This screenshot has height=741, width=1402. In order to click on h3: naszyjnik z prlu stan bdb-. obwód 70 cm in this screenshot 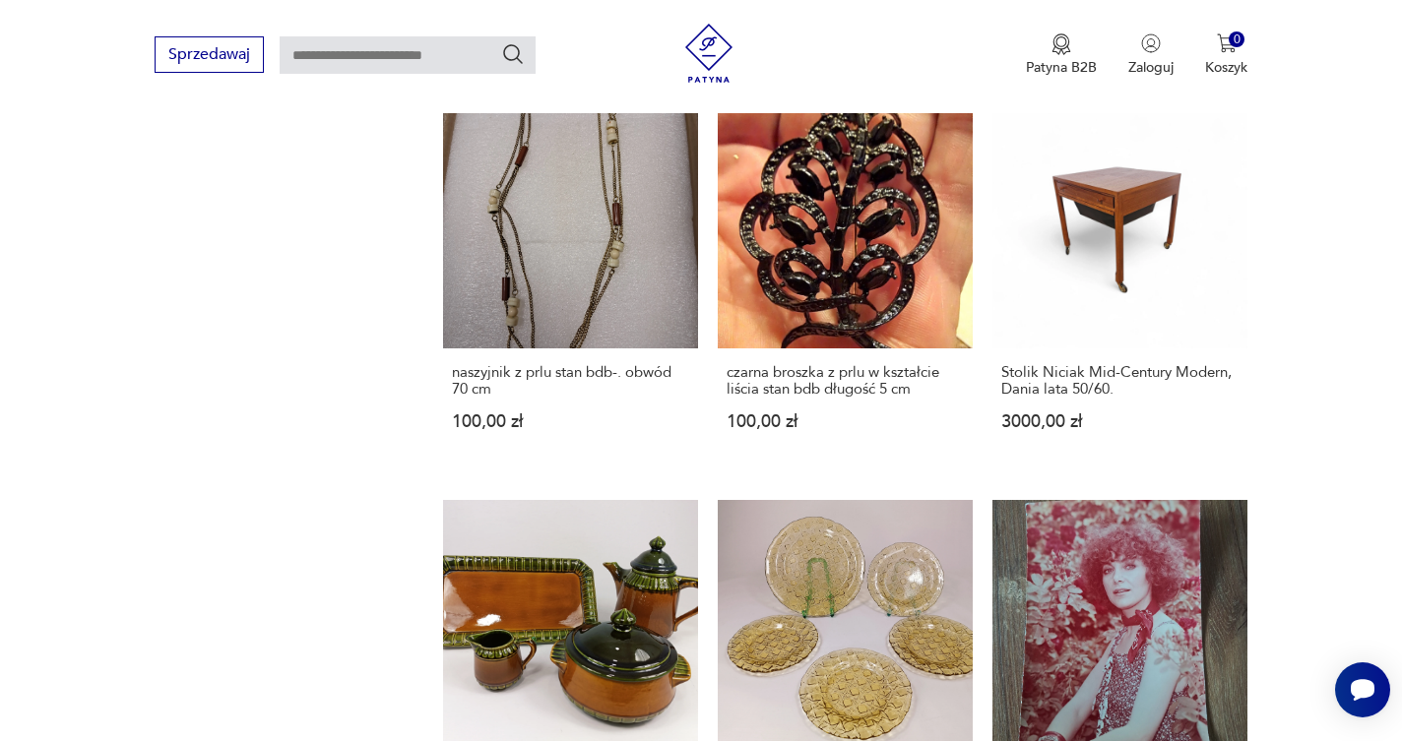, I will do `click(570, 381)`.